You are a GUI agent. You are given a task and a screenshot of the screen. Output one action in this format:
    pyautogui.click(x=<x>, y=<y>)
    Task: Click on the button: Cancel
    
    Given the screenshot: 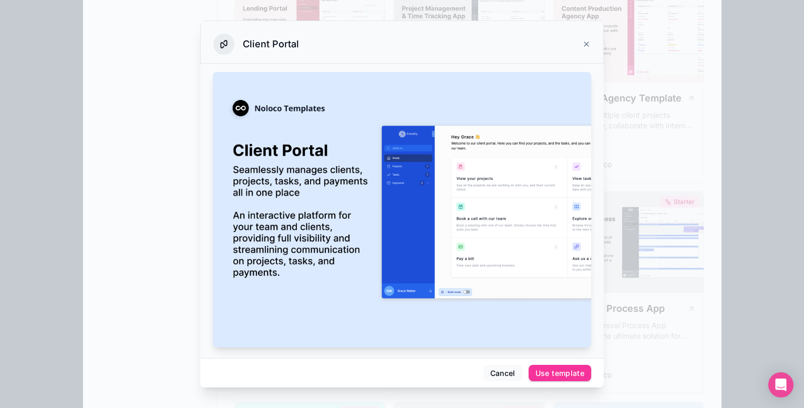 What is the action you would take?
    pyautogui.click(x=503, y=373)
    